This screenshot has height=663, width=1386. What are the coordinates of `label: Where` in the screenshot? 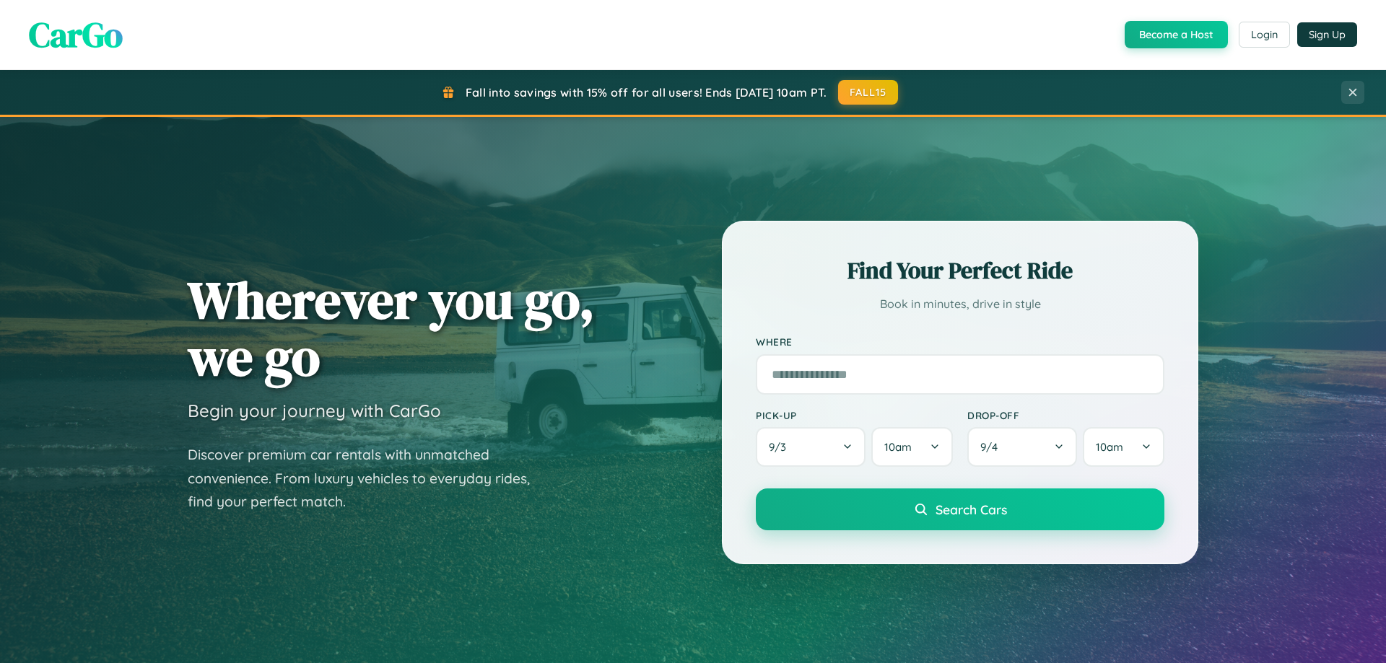 It's located at (960, 342).